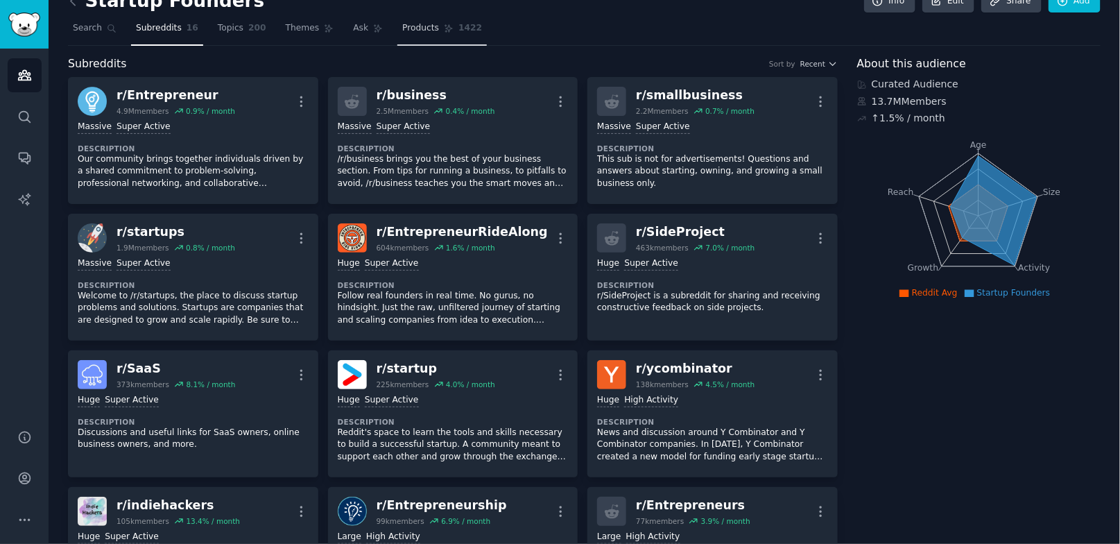  I want to click on p: /r/business brings you the best of your business section. From tips for running a business, to pi..., so click(453, 171).